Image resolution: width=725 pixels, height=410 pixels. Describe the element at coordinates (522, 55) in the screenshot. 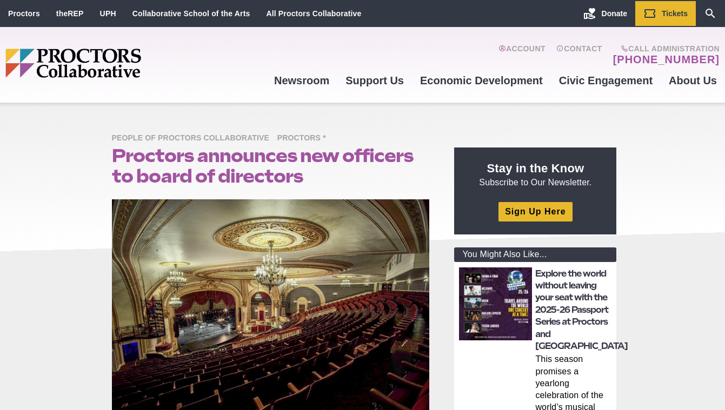

I see `a: Account` at that location.